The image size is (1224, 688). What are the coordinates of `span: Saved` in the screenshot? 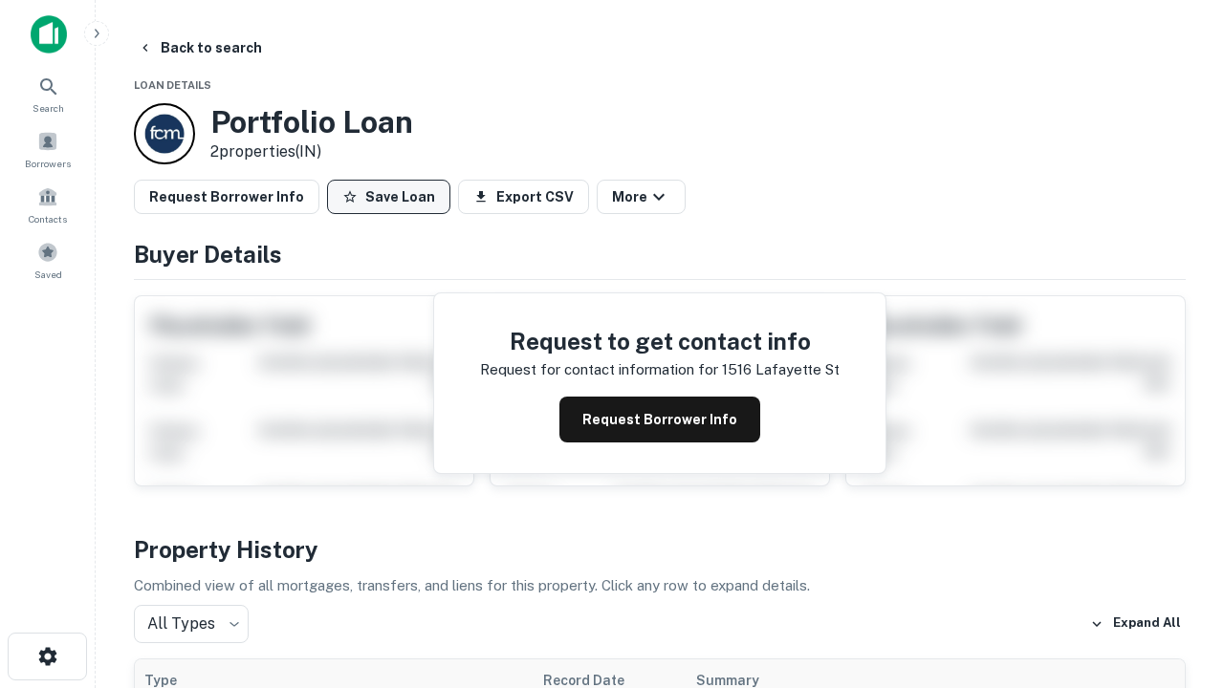 It's located at (48, 274).